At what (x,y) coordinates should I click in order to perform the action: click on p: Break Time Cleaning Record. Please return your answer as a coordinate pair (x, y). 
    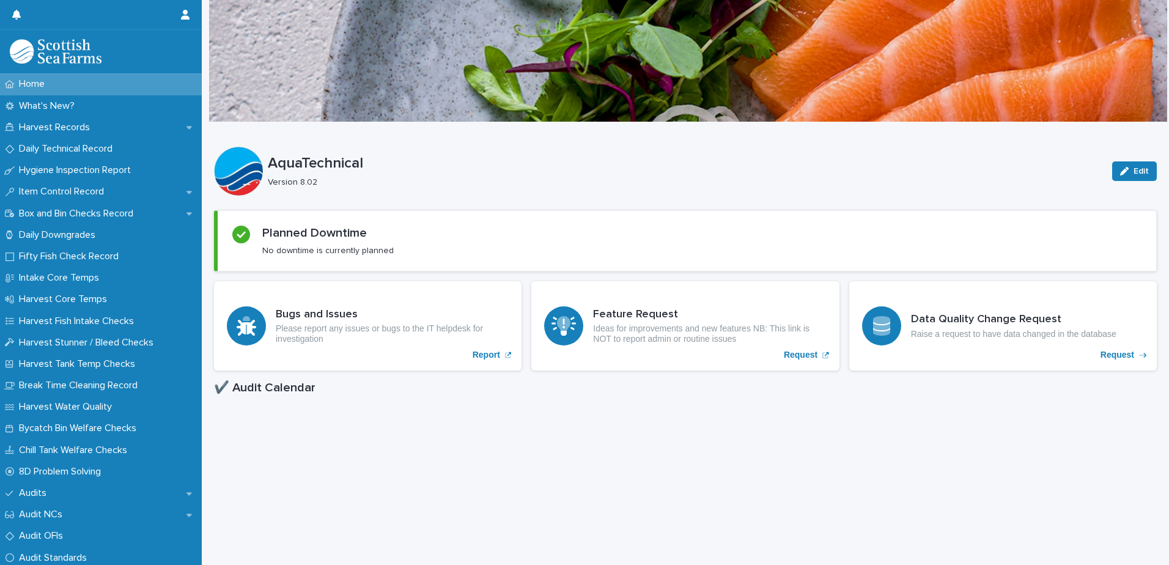
    Looking at the image, I should click on (81, 385).